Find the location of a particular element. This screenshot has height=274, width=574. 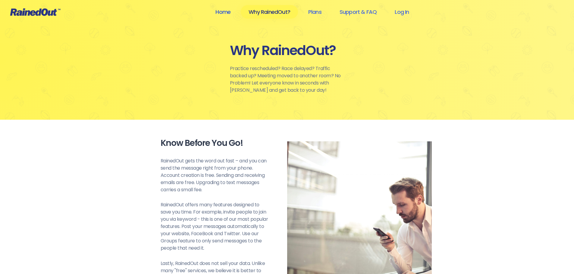

a: Support & FAQ is located at coordinates (358, 12).